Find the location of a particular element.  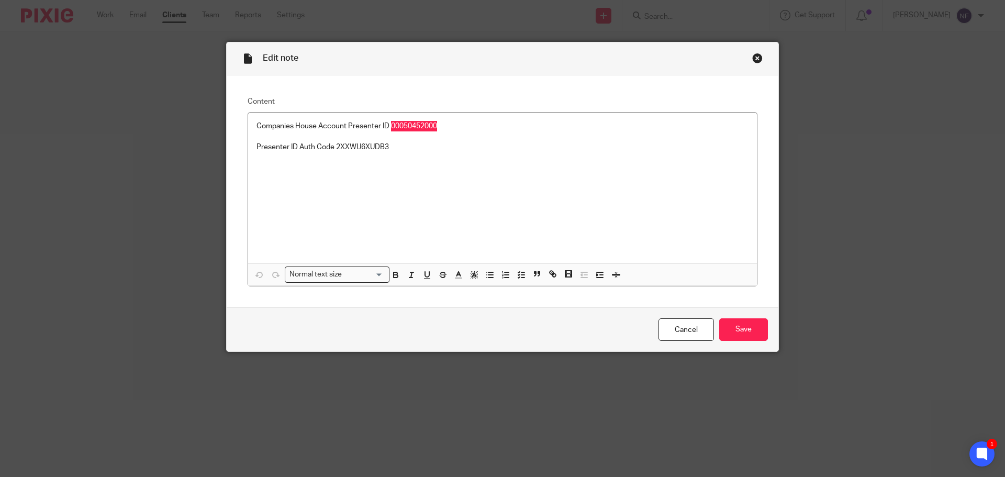

span: Edit note is located at coordinates (281, 58).